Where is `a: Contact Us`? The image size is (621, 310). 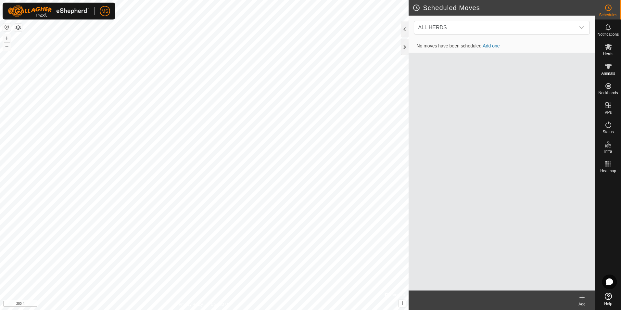 a: Contact Us is located at coordinates (220, 305).